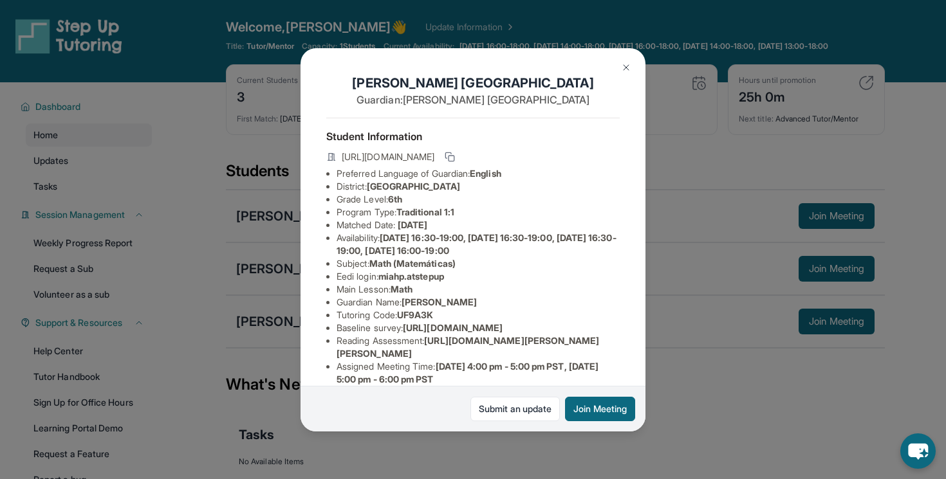 The height and width of the screenshot is (479, 946). What do you see at coordinates (478, 264) in the screenshot?
I see `li: Subject :` at bounding box center [478, 264].